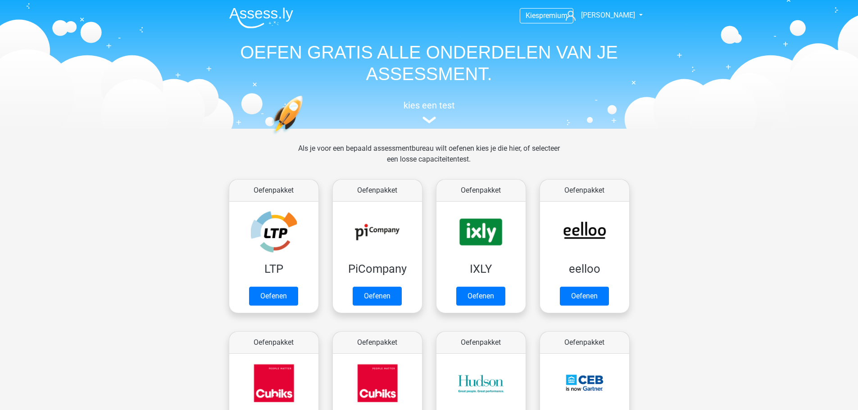 This screenshot has width=858, height=410. I want to click on span: premium, so click(553, 15).